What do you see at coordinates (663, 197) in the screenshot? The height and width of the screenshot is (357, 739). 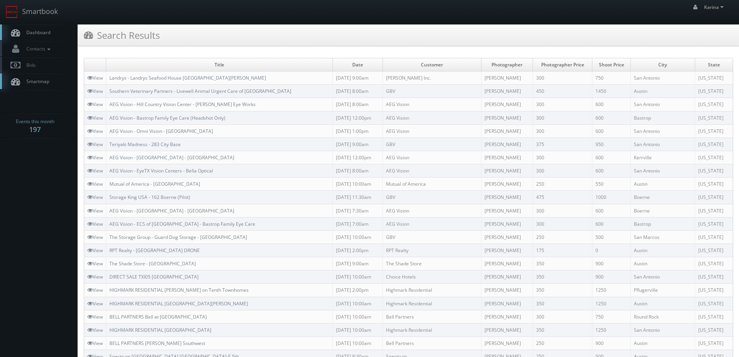 I see `td: Boerne` at bounding box center [663, 197].